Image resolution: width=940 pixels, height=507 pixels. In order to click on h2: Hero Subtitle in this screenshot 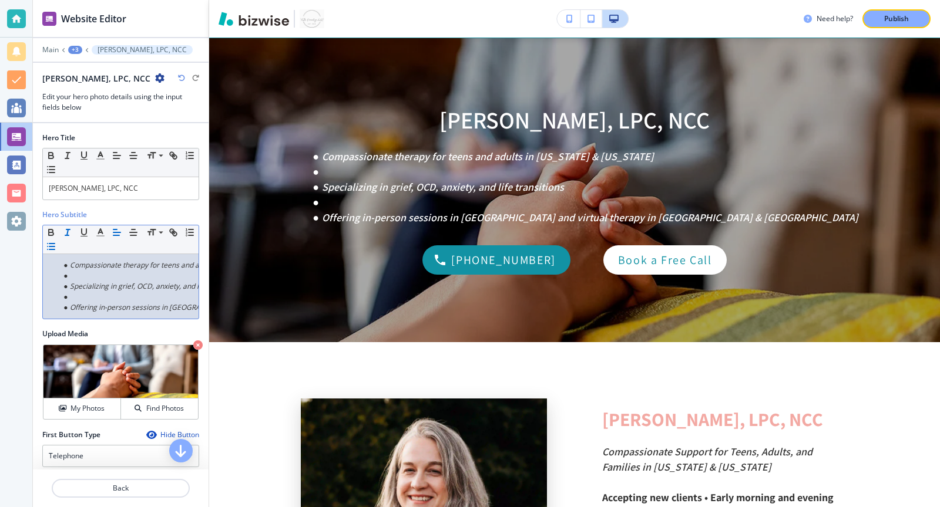, I will do `click(65, 215)`.